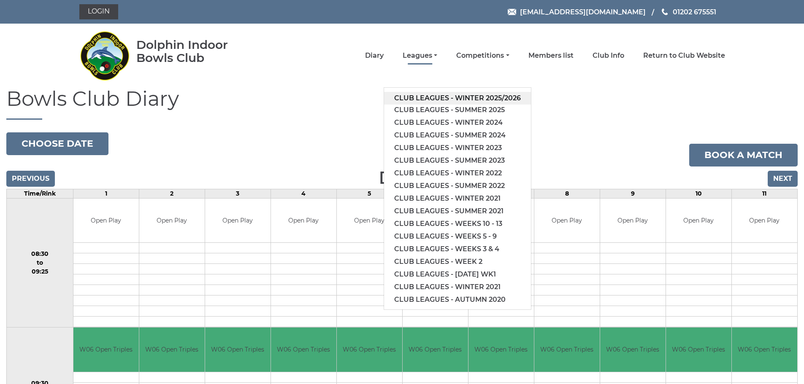 This screenshot has height=384, width=804. Describe the element at coordinates (457, 123) in the screenshot. I see `a: Club leagues - Winter 2024` at that location.